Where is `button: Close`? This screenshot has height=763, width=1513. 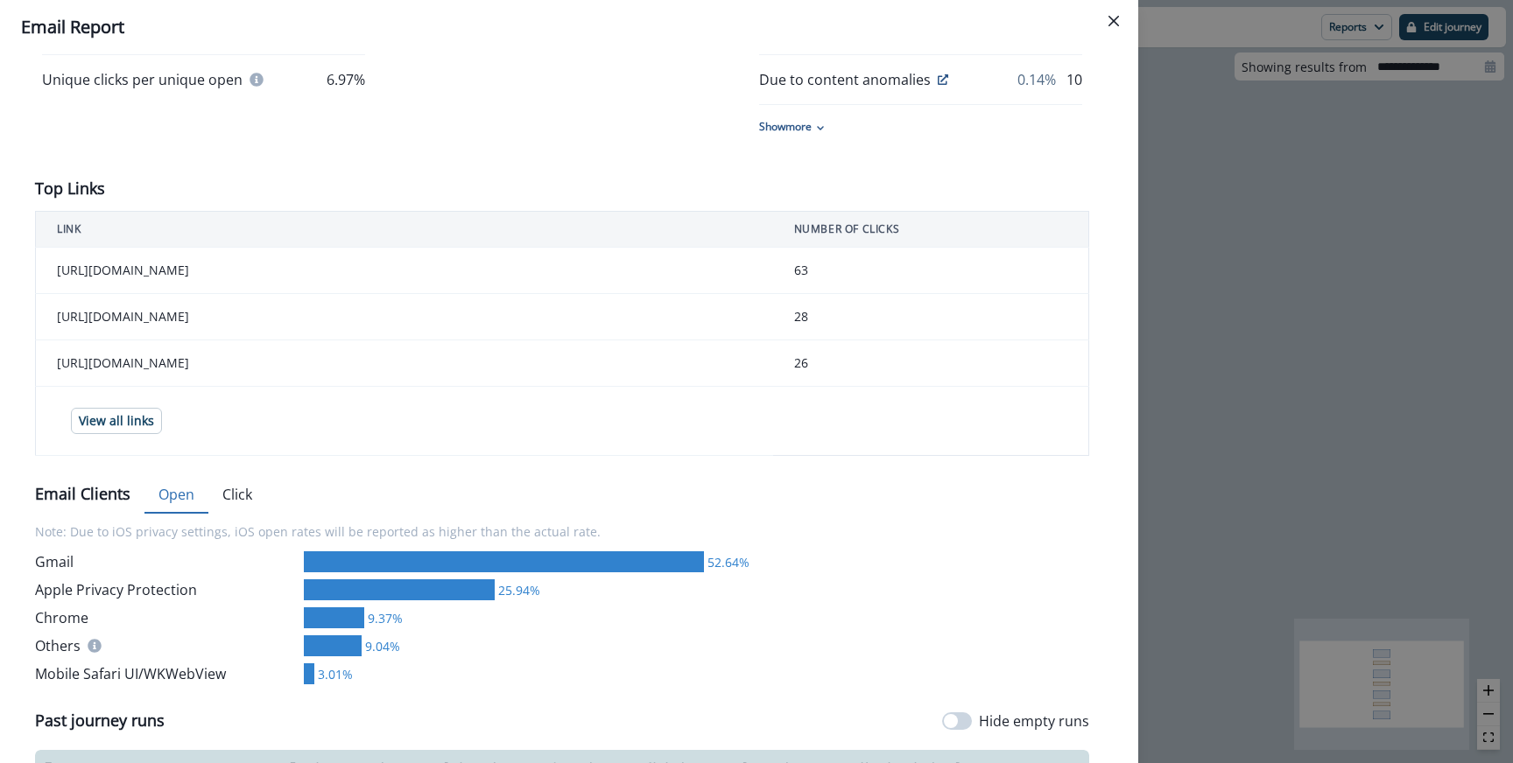
button: Close is located at coordinates (1114, 21).